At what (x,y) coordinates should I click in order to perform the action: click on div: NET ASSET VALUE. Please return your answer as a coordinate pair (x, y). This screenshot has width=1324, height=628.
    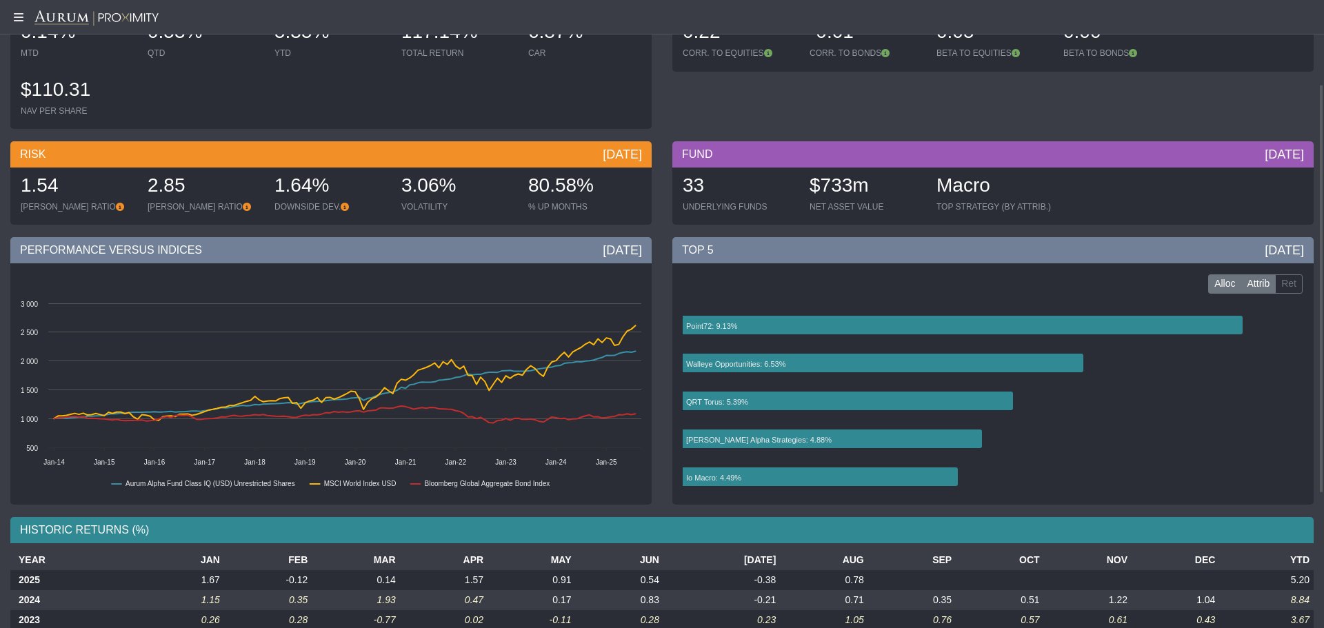
    Looking at the image, I should click on (866, 207).